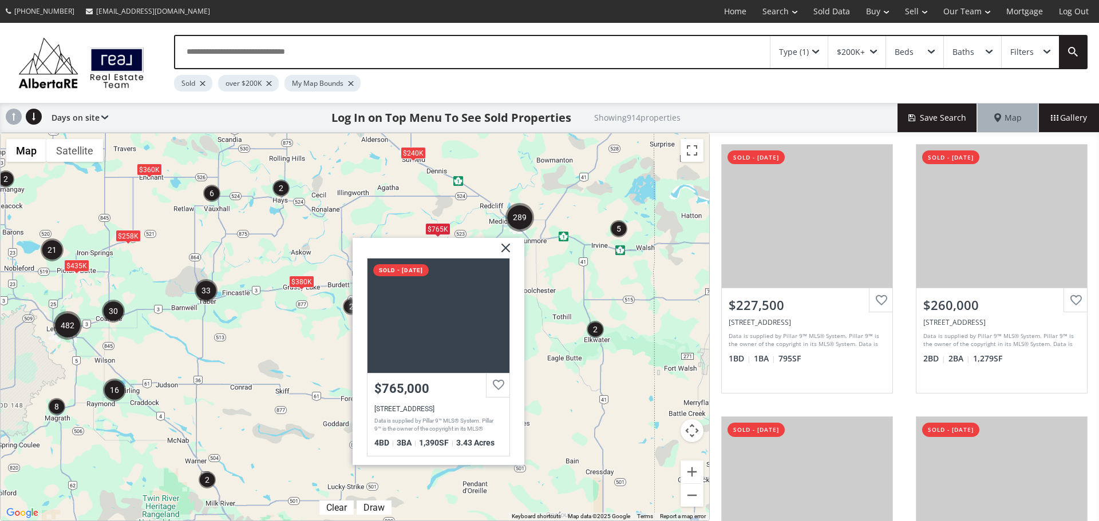  What do you see at coordinates (904, 52) in the screenshot?
I see `div: Beds` at bounding box center [904, 52].